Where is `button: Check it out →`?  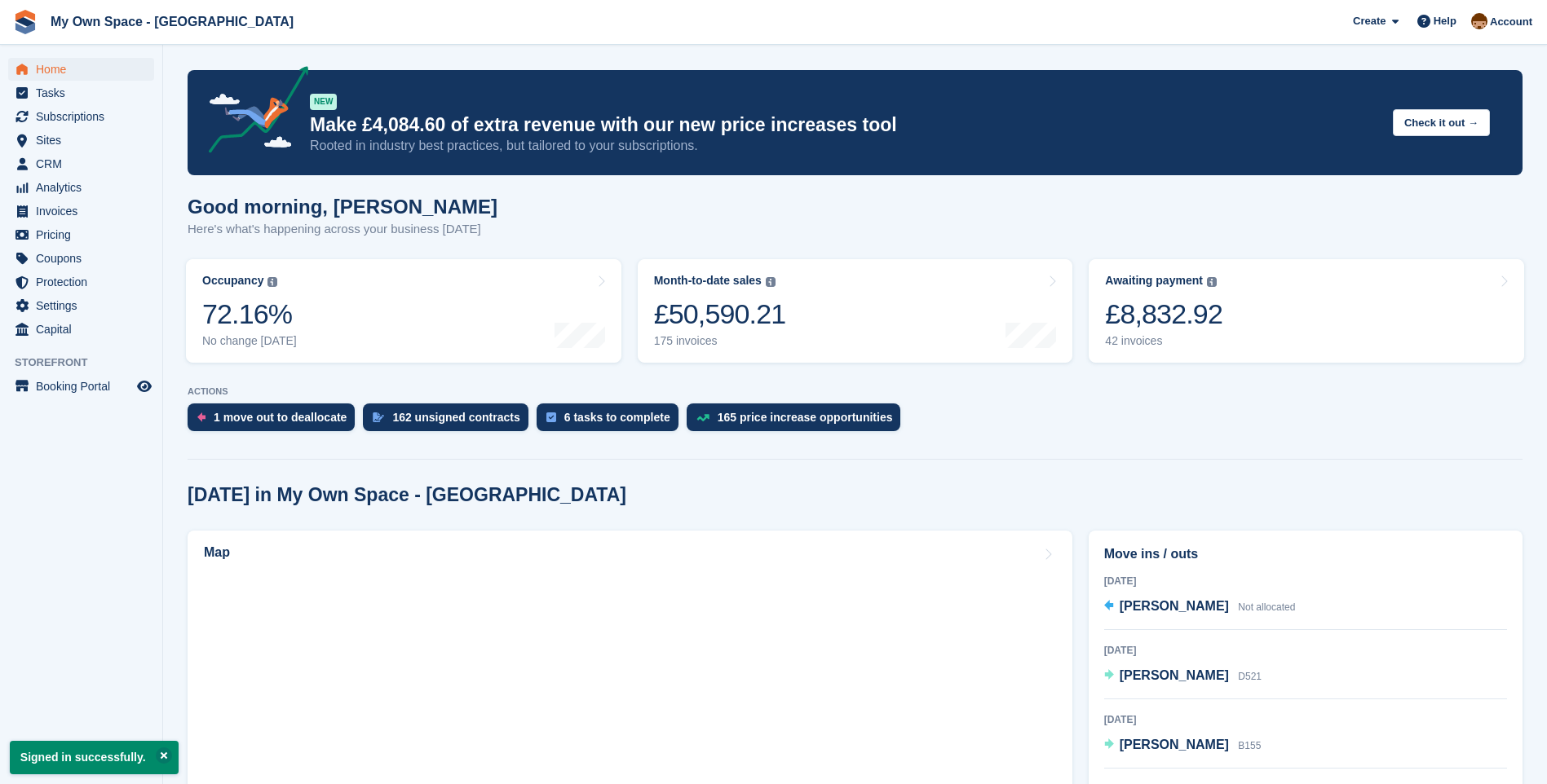 button: Check it out → is located at coordinates (1440, 122).